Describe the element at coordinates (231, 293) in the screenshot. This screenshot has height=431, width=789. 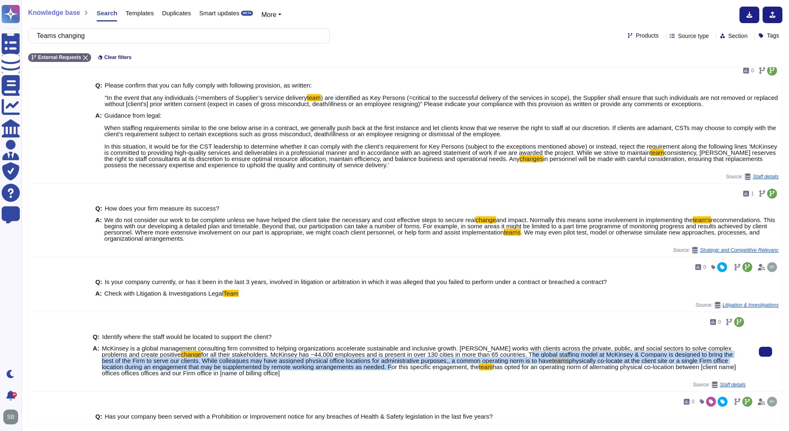
I see `mark: Team` at that location.